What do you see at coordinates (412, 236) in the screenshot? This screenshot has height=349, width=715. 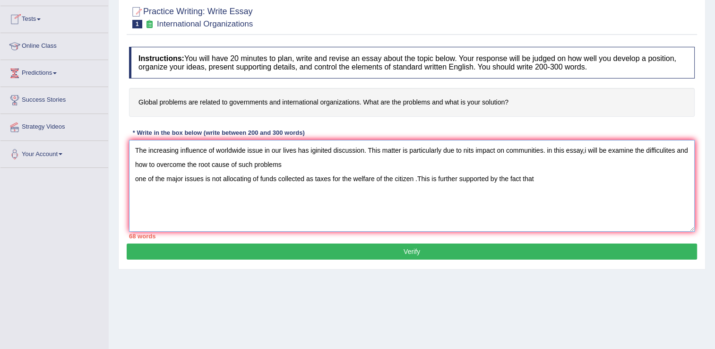 I see `div: 68 words` at bounding box center [412, 236].